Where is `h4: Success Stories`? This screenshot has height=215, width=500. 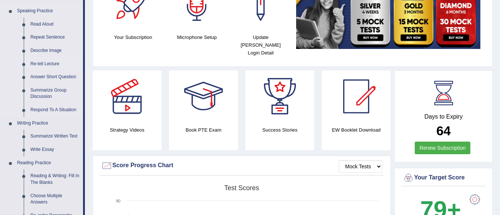 h4: Success Stories is located at coordinates (280, 130).